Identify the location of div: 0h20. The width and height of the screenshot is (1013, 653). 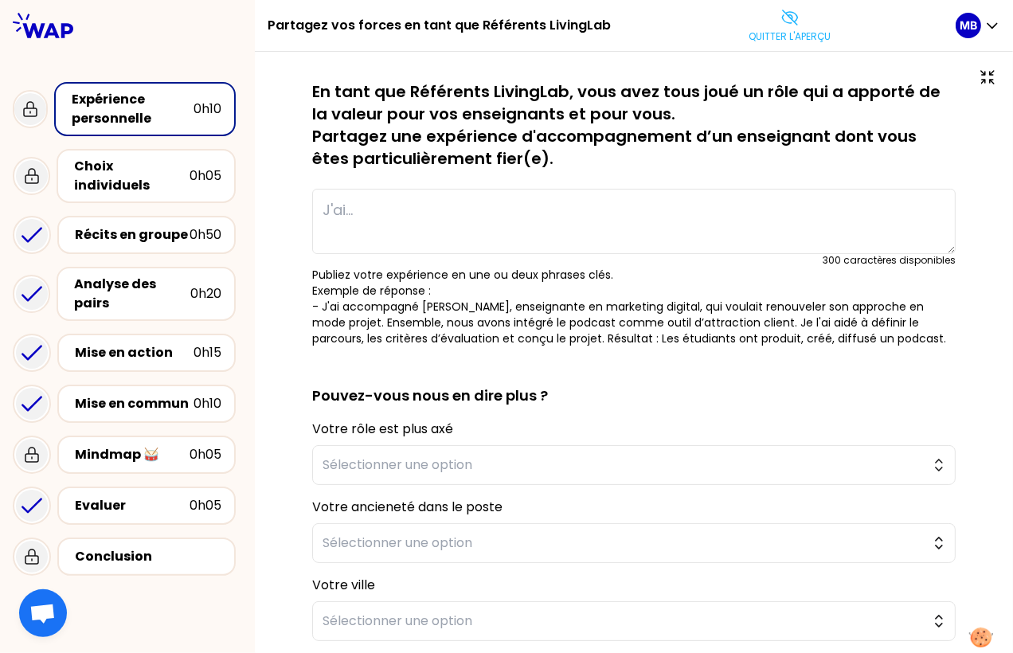
(206, 294).